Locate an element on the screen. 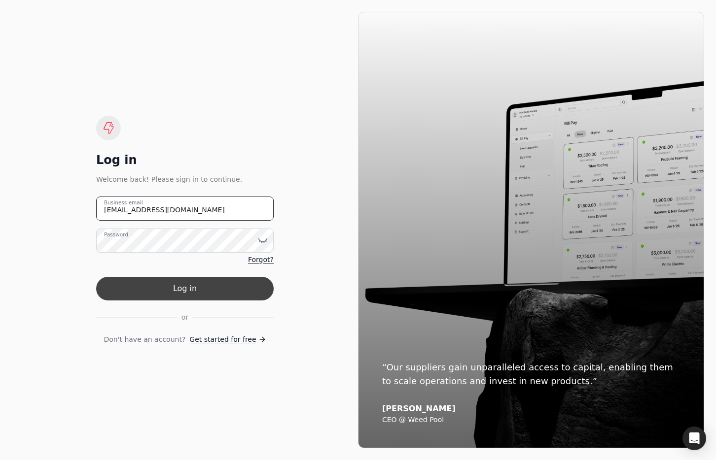  span: Don't have an account? is located at coordinates (144, 340).